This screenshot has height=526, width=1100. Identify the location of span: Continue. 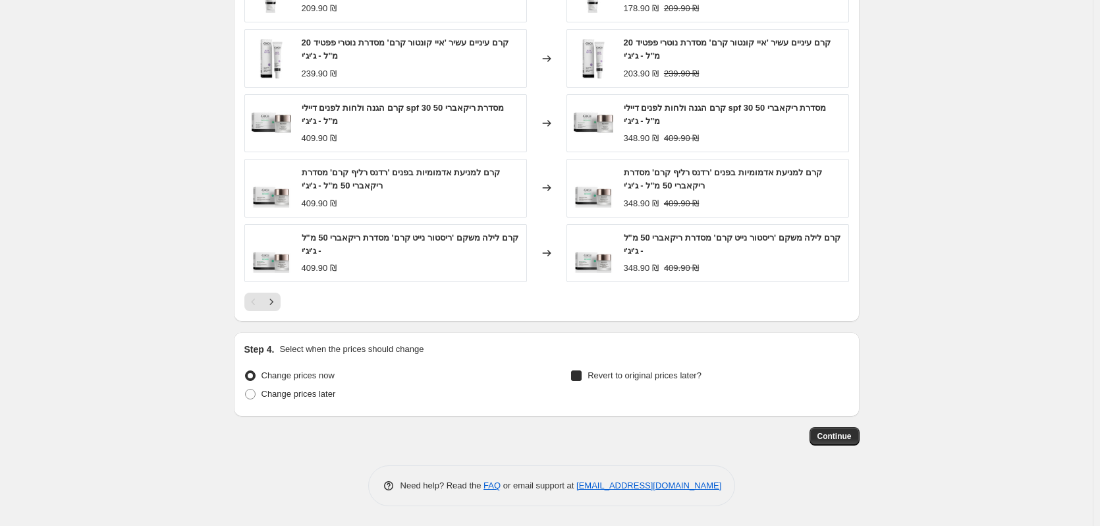
(834, 436).